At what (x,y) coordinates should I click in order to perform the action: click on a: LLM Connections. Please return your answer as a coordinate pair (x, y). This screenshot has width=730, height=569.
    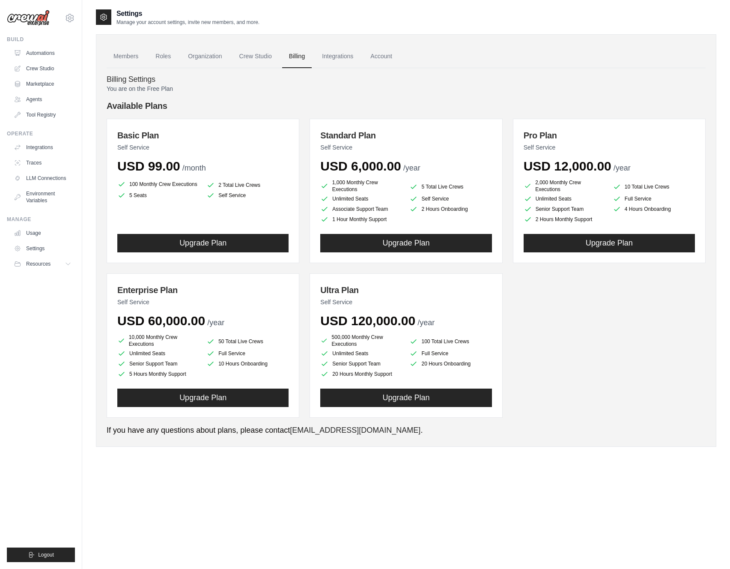
    Looking at the image, I should click on (42, 178).